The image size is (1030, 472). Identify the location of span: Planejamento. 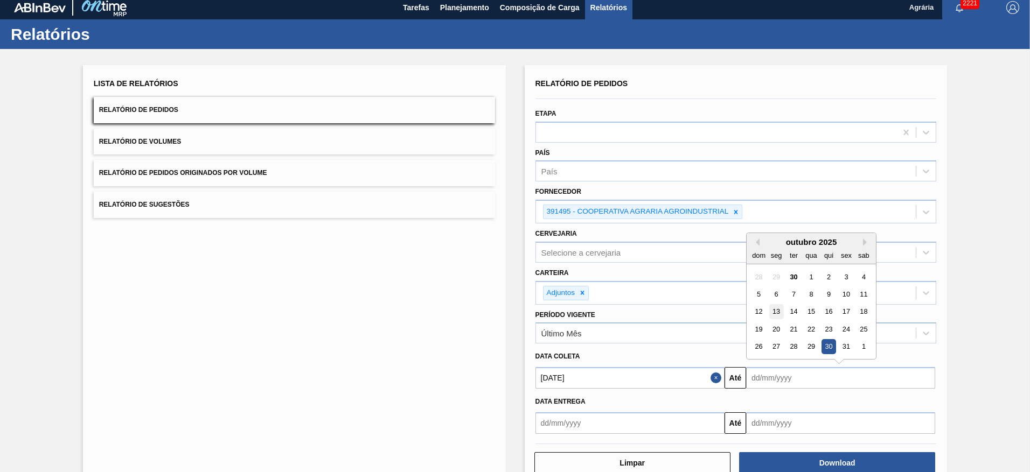
(464, 8).